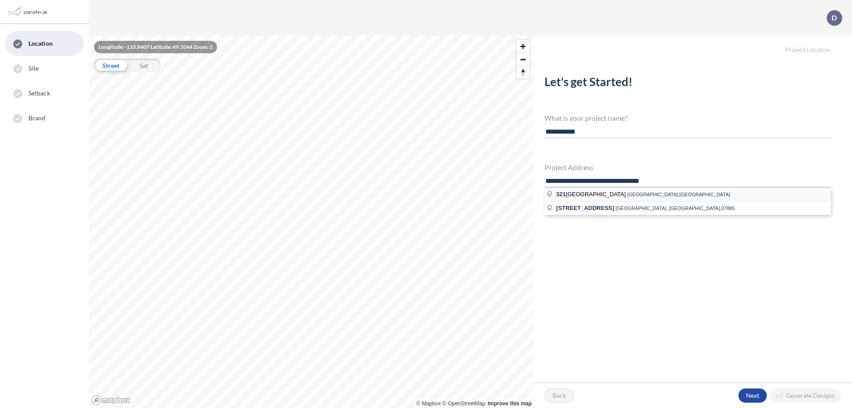  Describe the element at coordinates (155, 47) in the screenshot. I see `div: Longitude: -110.8407 Latitude: 49.1044 Zoom: 2` at that location.